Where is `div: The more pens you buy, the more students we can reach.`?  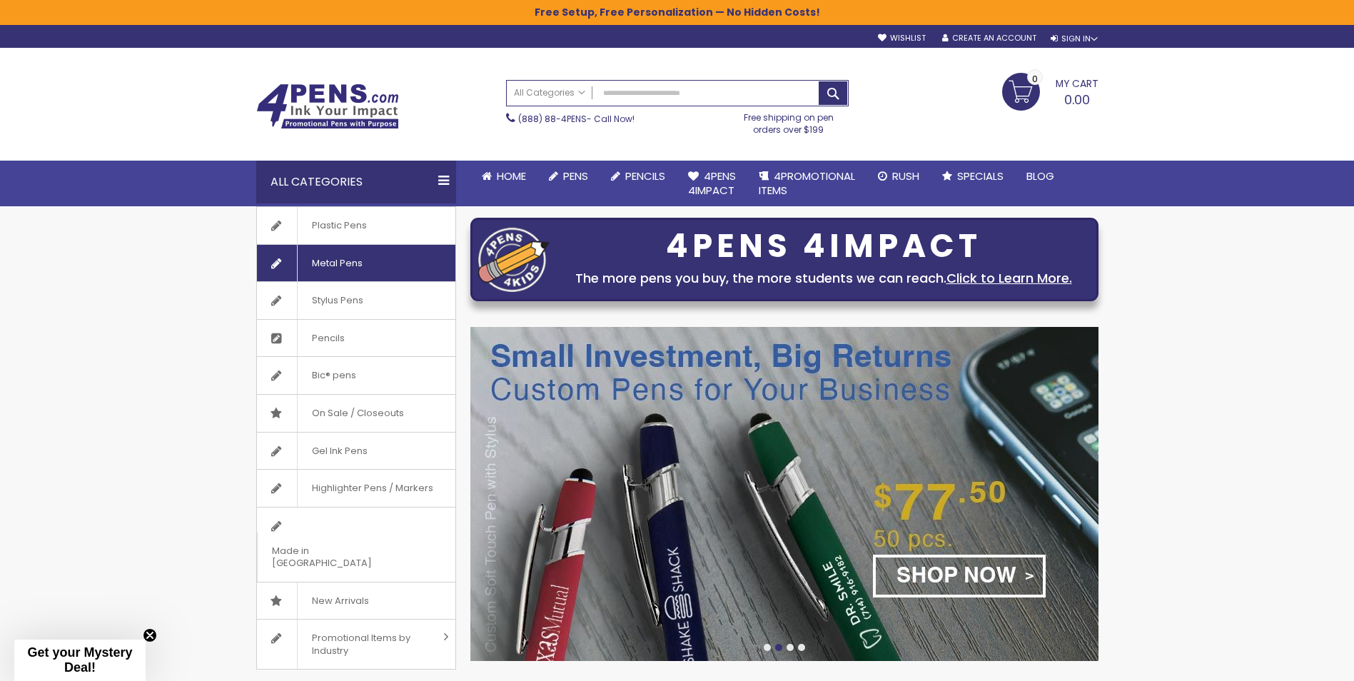 div: The more pens you buy, the more students we can reach. is located at coordinates (824, 278).